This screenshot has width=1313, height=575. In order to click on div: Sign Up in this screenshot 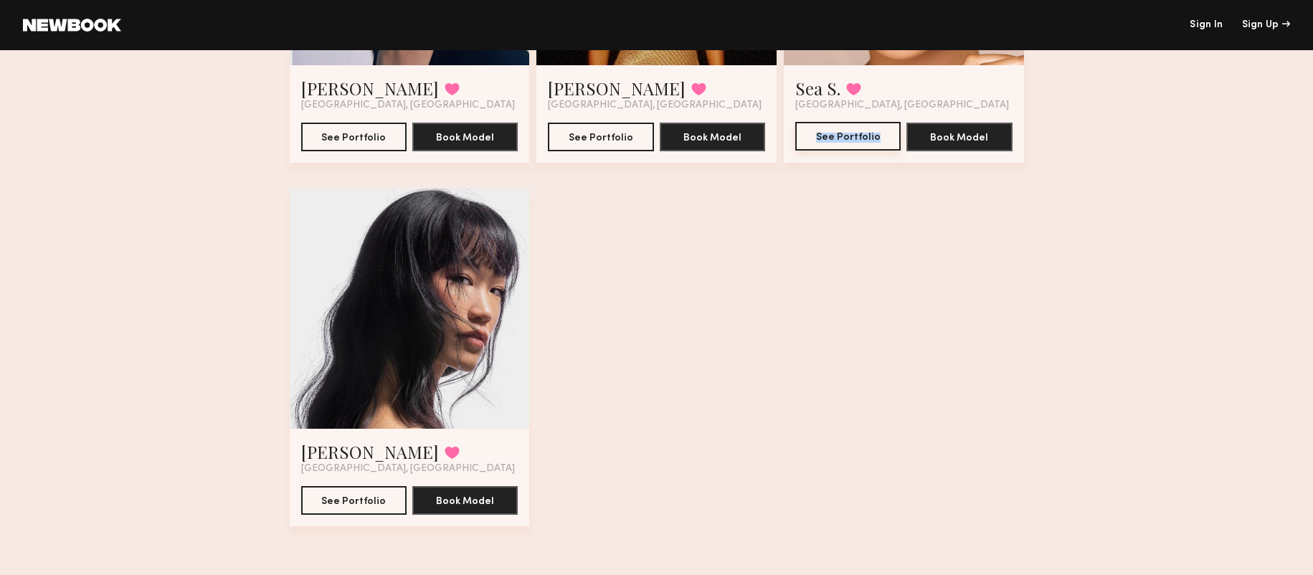, I will do `click(1266, 25)`.